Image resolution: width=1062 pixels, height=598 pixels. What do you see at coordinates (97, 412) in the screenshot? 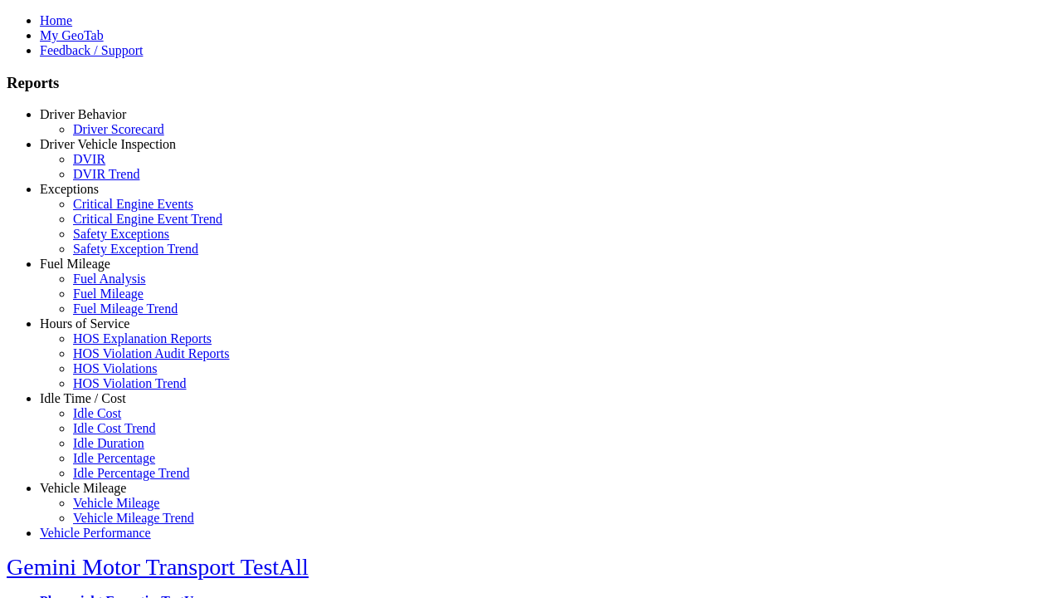
I see `a: Idle Cost` at bounding box center [97, 412].